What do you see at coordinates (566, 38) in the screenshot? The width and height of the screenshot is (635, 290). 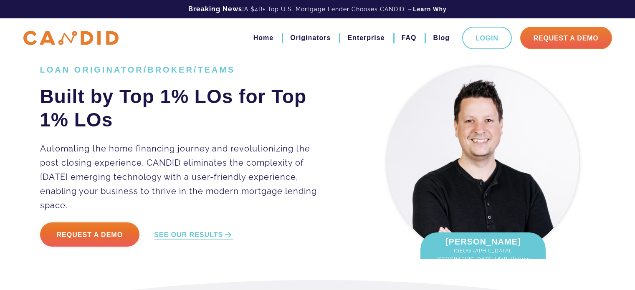 I see `a: Request A Demo` at bounding box center [566, 38].